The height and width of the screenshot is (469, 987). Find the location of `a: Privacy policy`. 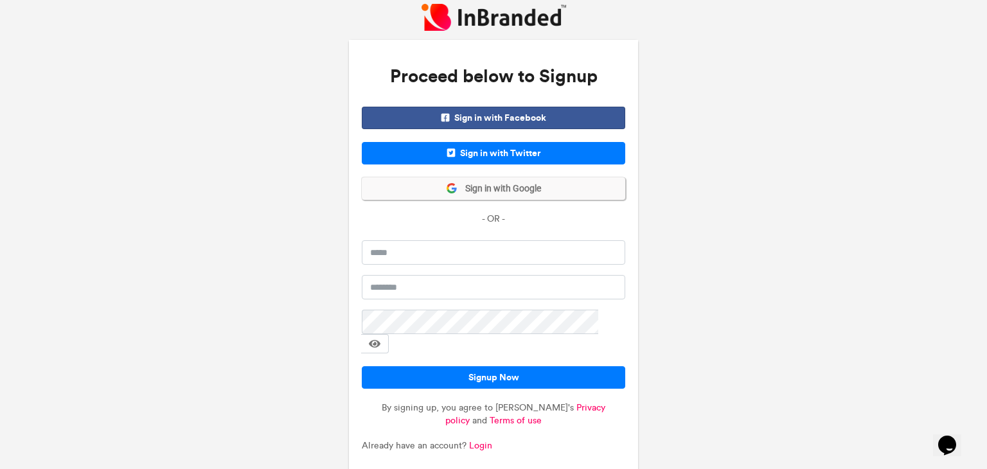

a: Privacy policy is located at coordinates (525, 414).